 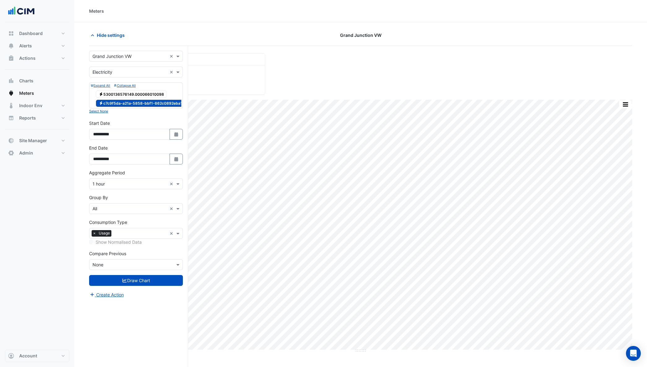 I want to click on small: Collapse All, so click(x=125, y=85).